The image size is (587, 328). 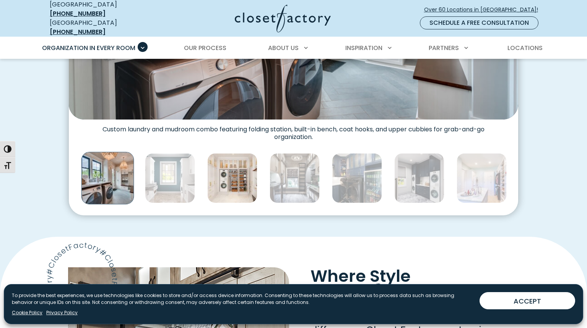 What do you see at coordinates (283, 48) in the screenshot?
I see `span: About Us` at bounding box center [283, 48].